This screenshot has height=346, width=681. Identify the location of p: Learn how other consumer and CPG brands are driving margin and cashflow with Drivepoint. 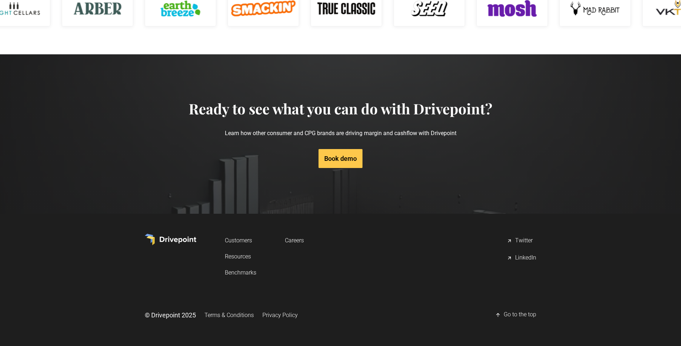
(340, 133).